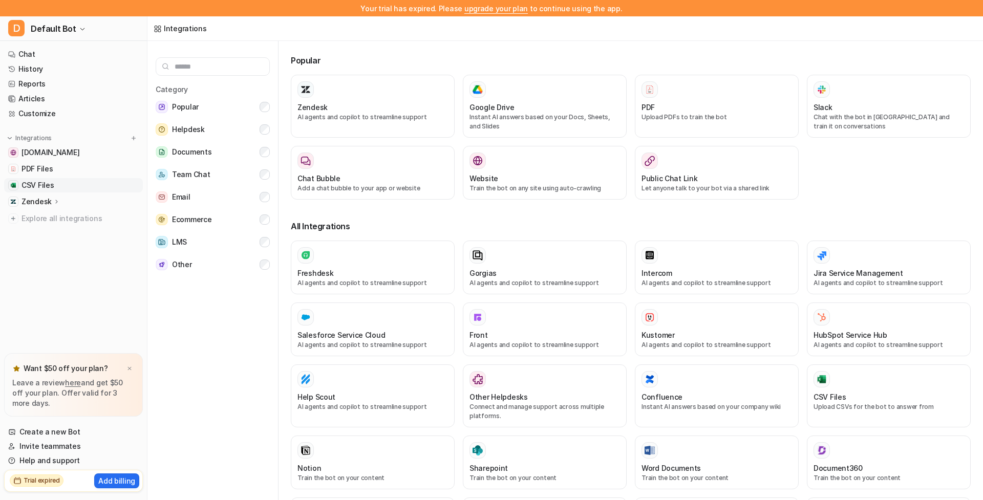 This screenshot has width=983, height=500. Describe the element at coordinates (829, 397) in the screenshot. I see `h3: CSV Files` at that location.